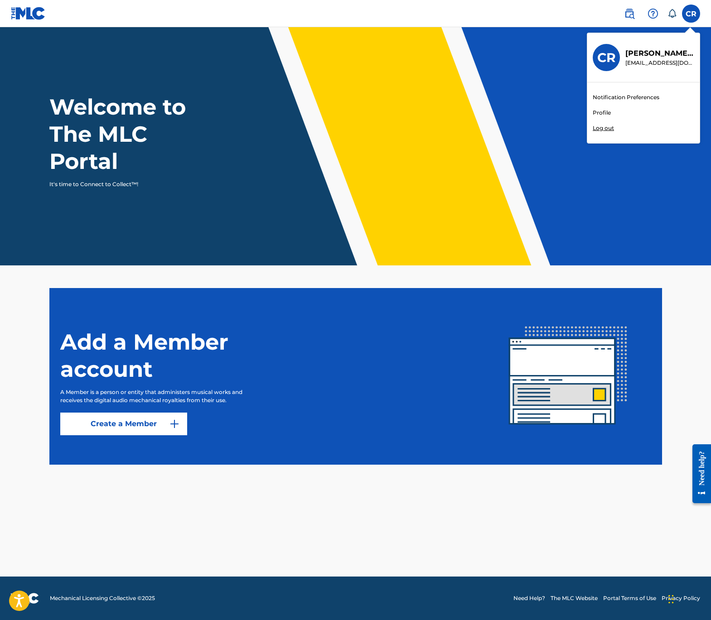 Image resolution: width=711 pixels, height=620 pixels. What do you see at coordinates (653, 14) in the screenshot?
I see `img: help` at bounding box center [653, 14].